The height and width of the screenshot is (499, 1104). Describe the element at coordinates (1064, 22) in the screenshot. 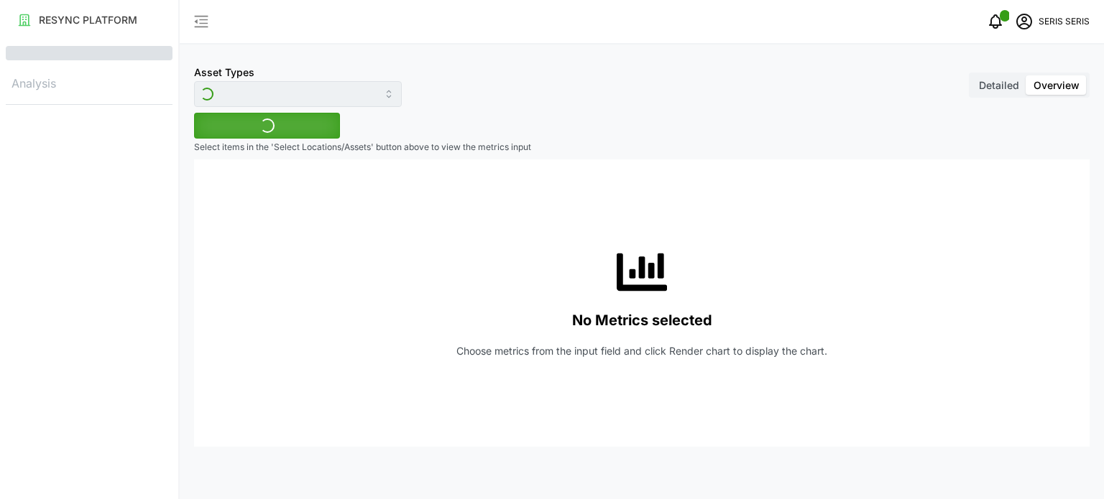

I see `p: SERIS SERIS` at that location.